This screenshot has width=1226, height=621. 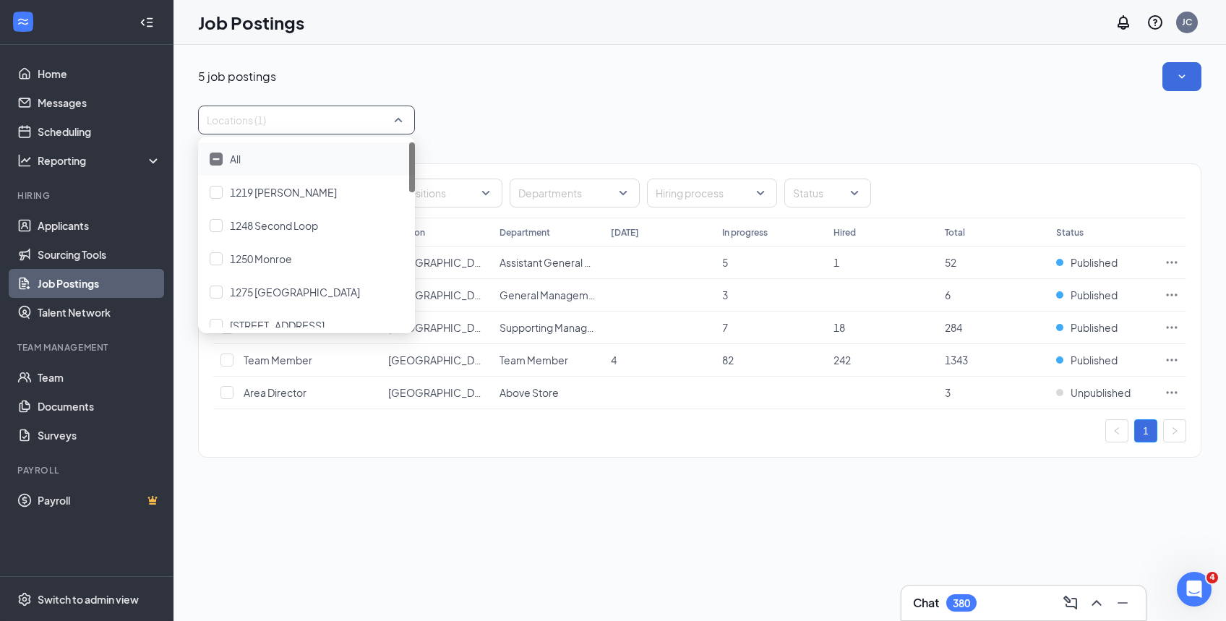 What do you see at coordinates (1103, 232) in the screenshot?
I see `th: Status` at bounding box center [1103, 232].